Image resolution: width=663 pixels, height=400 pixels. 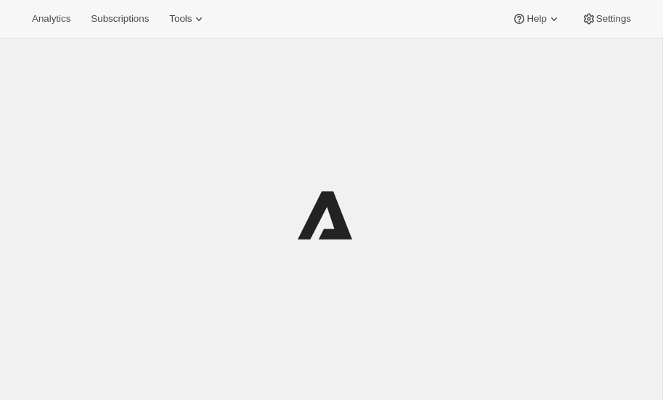 I want to click on button: Help, so click(x=536, y=19).